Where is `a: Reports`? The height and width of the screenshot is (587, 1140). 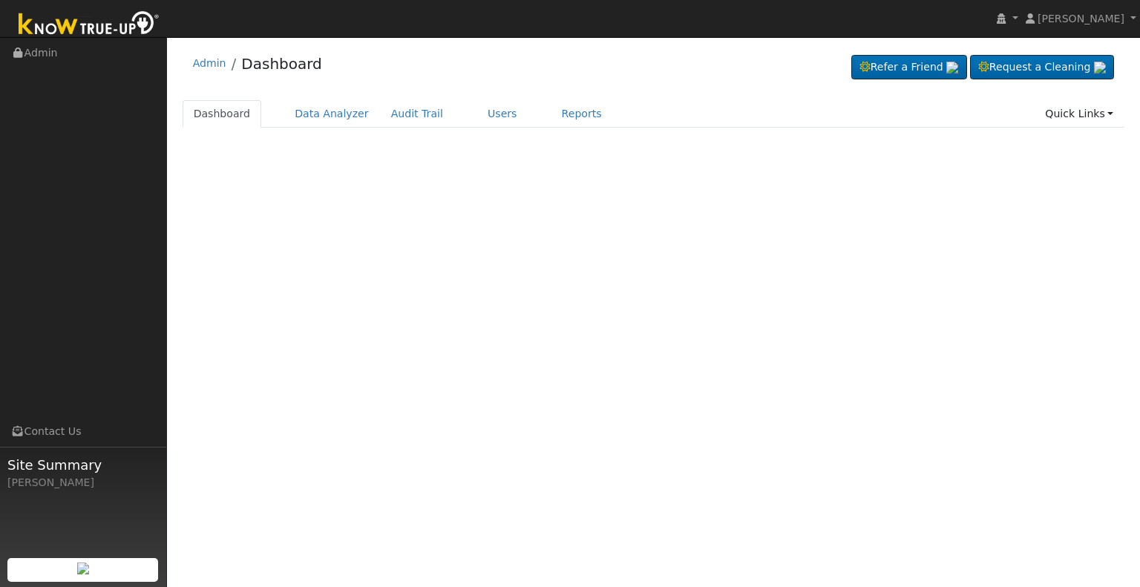 a: Reports is located at coordinates (582, 114).